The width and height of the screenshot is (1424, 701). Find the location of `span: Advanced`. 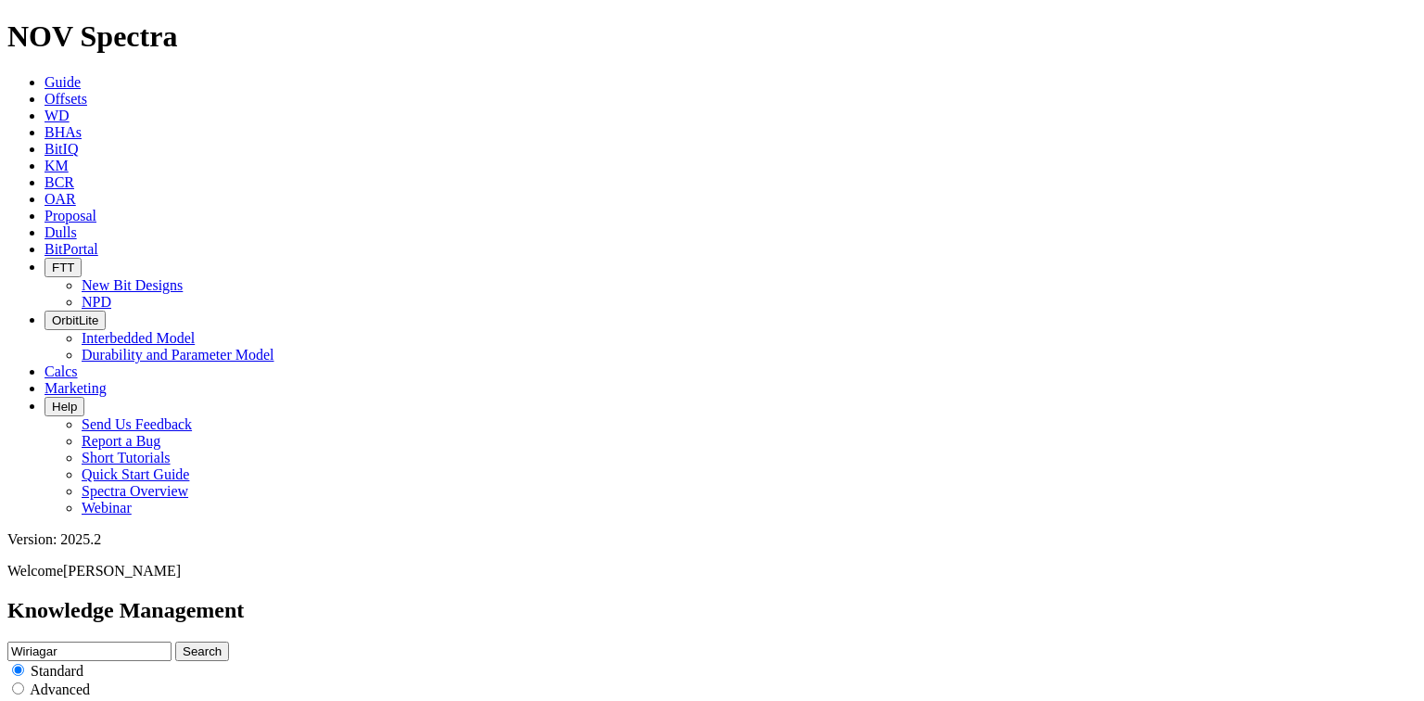

span: Advanced is located at coordinates (59, 689).